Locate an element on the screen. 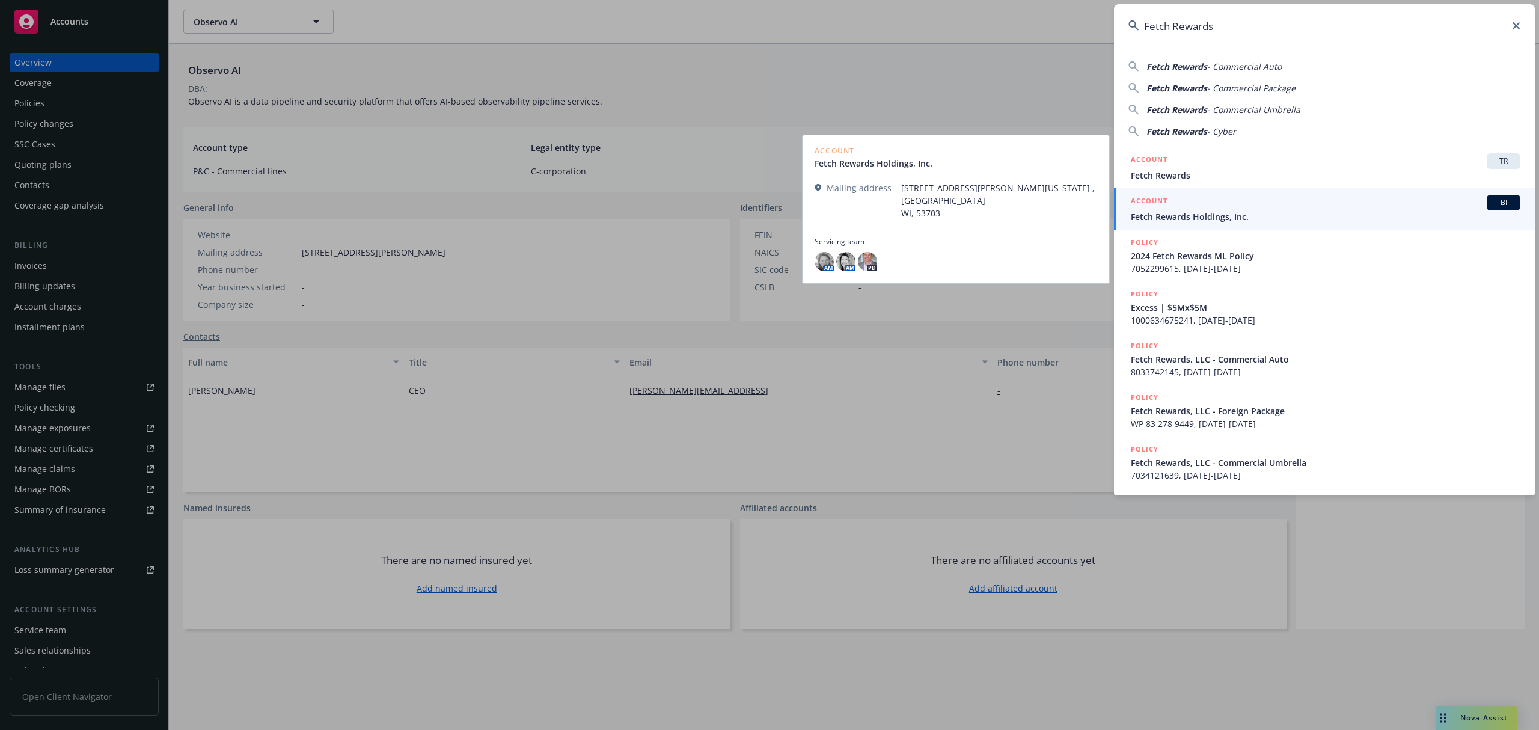 Image resolution: width=1539 pixels, height=730 pixels. span: 2024 Fetch Rewards ML Policy is located at coordinates (1326, 256).